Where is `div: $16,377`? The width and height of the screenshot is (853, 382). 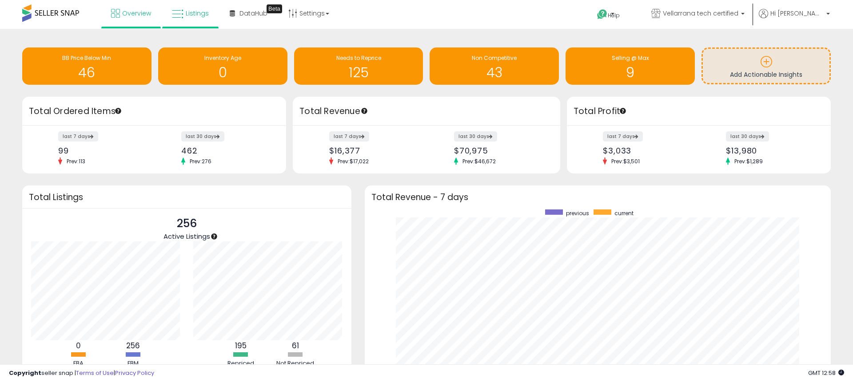 div: $16,377 is located at coordinates (374, 151).